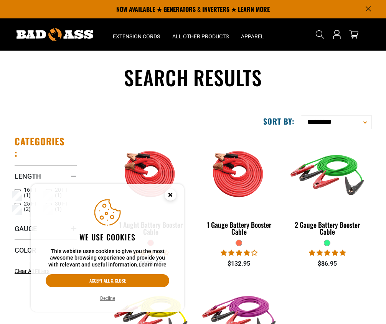 The height and width of the screenshot is (324, 386). What do you see at coordinates (327, 264) in the screenshot?
I see `div: $86.95` at bounding box center [327, 264].